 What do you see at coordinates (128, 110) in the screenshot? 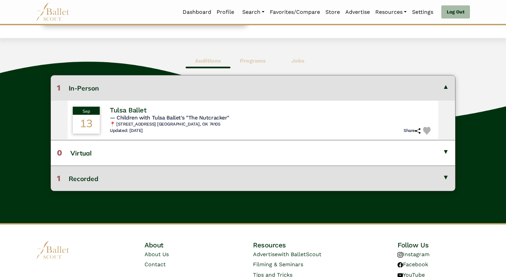
I see `h4: Tulsa Ballet` at bounding box center [128, 110].